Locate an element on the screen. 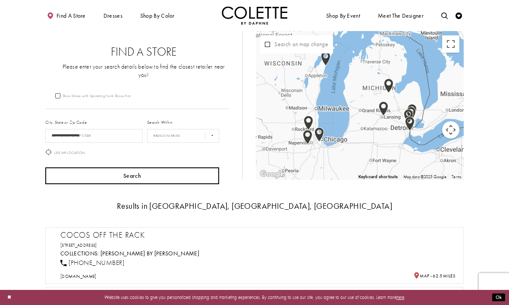 Image resolution: width=509 pixels, height=305 pixels. select: Radius In Miles is located at coordinates (183, 136).